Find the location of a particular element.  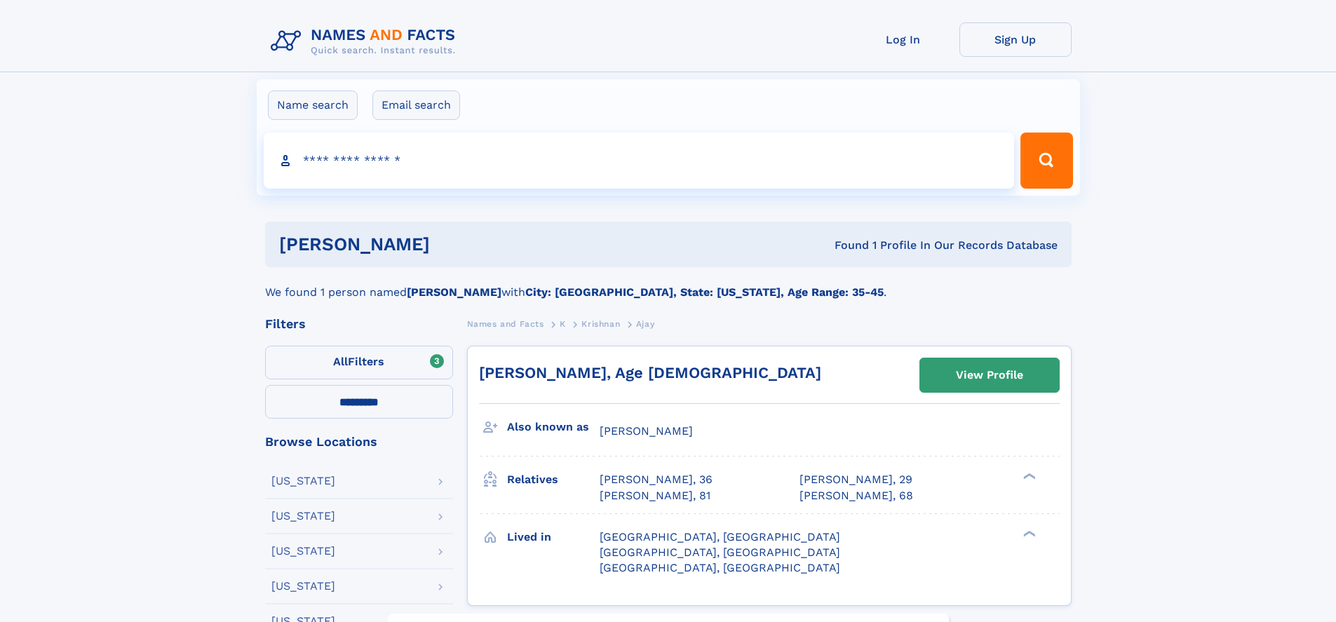

a: Names and Facts is located at coordinates (506, 323).